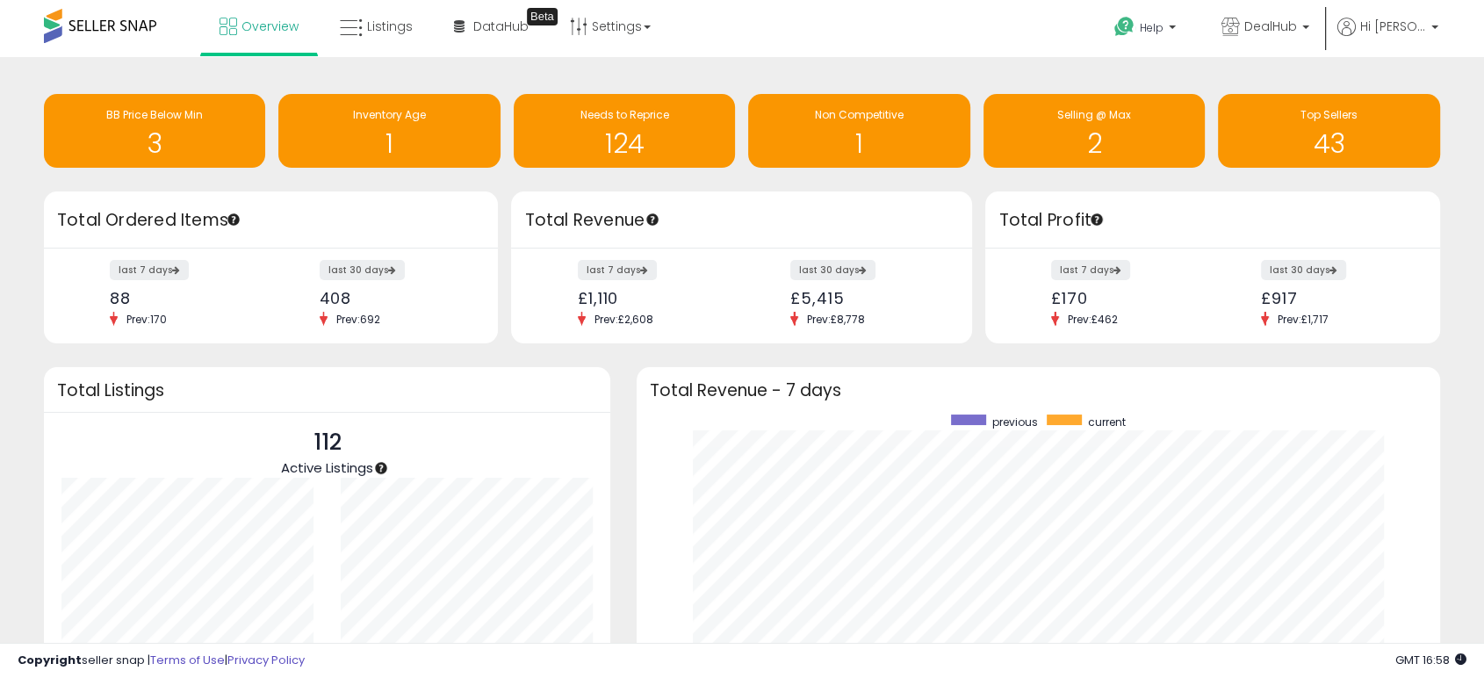  Describe the element at coordinates (389, 131) in the screenshot. I see `a: Inventory Age 1` at that location.